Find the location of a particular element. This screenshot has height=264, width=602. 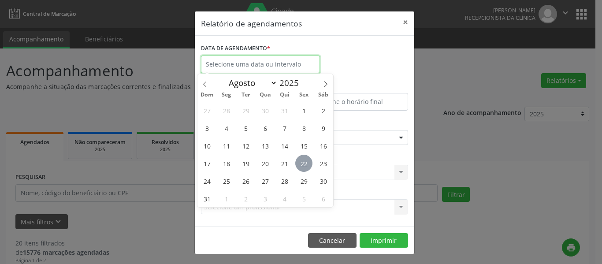

span: Agosto 31, 2025 is located at coordinates (207, 198).